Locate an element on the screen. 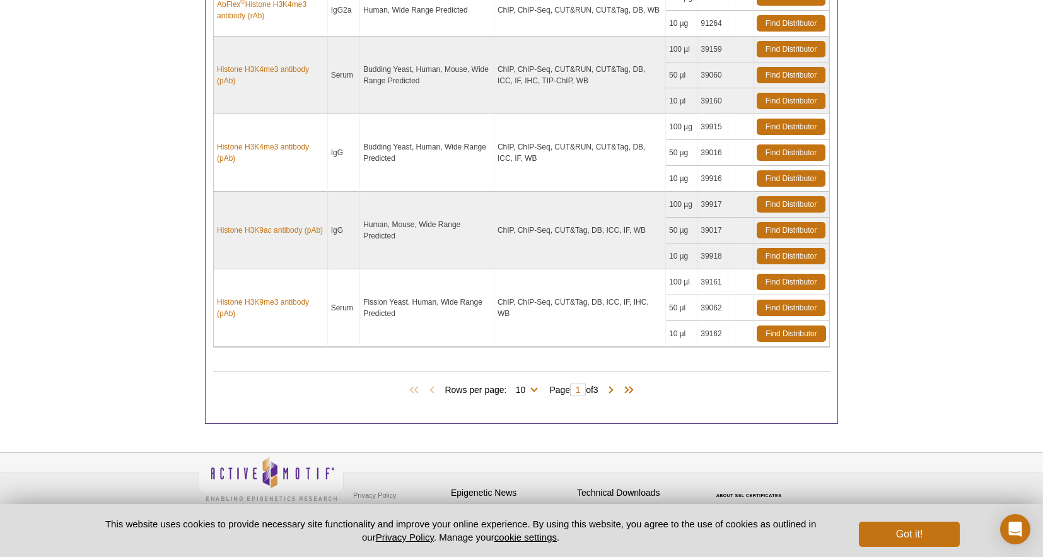  td: 39060 is located at coordinates (712, 75).